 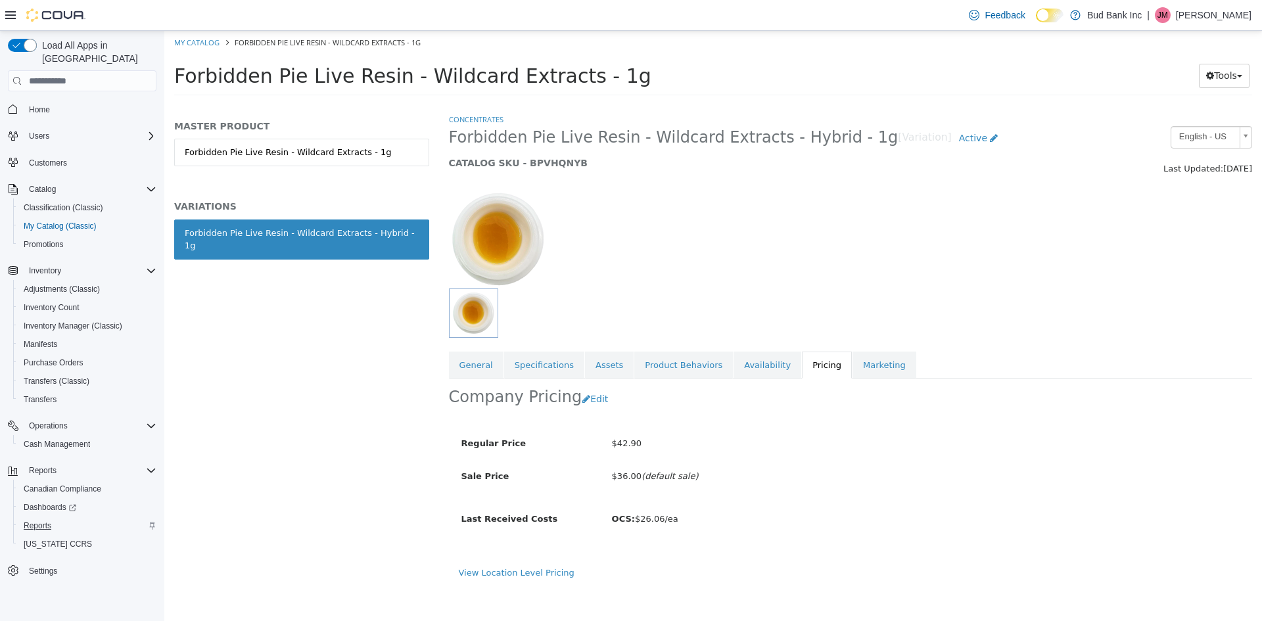 I want to click on span: Feedback, so click(x=1004, y=15).